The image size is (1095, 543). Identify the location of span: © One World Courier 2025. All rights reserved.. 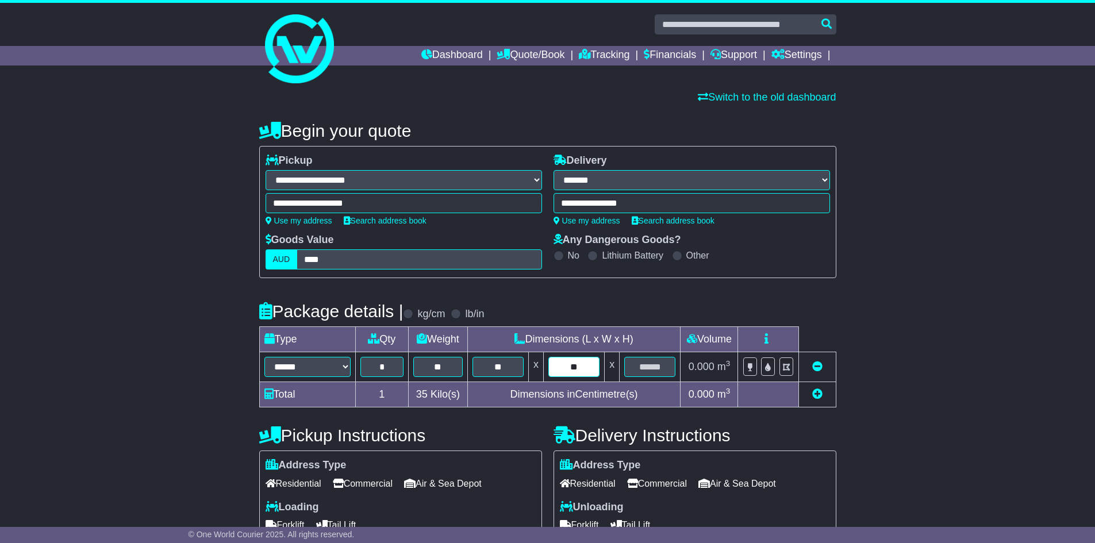
(271, 535).